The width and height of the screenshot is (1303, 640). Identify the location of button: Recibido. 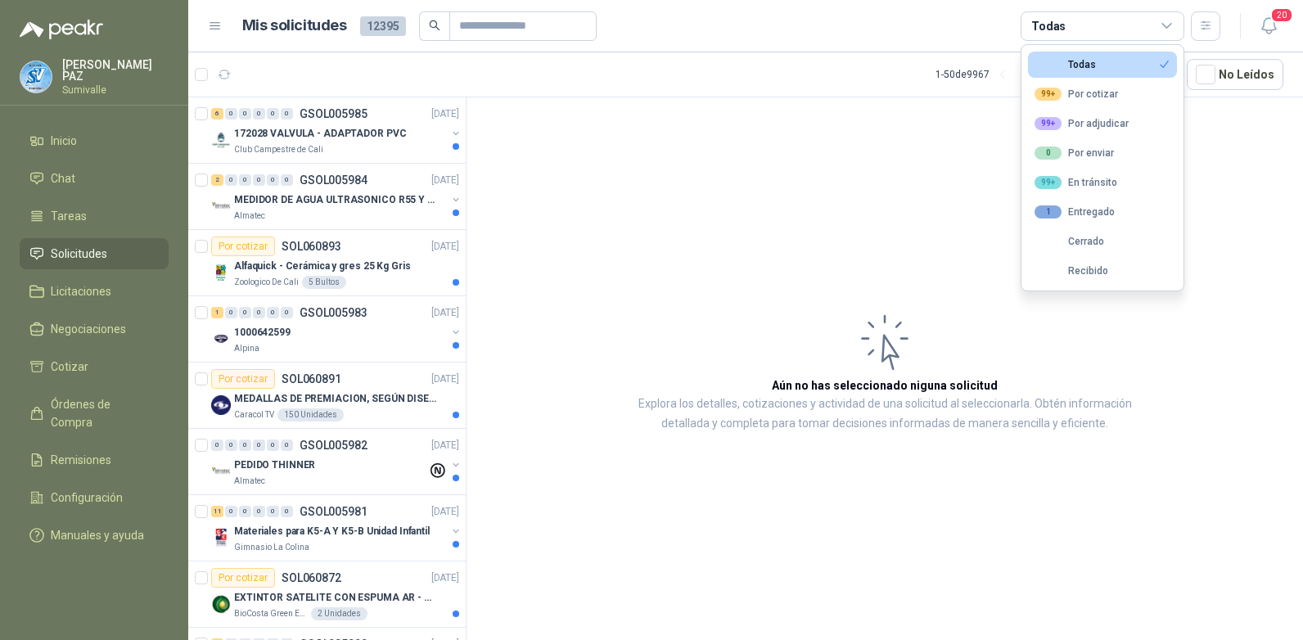
(1103, 271).